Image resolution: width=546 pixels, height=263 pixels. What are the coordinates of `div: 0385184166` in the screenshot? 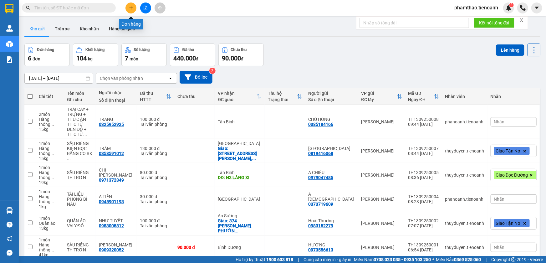 It's located at (321, 124).